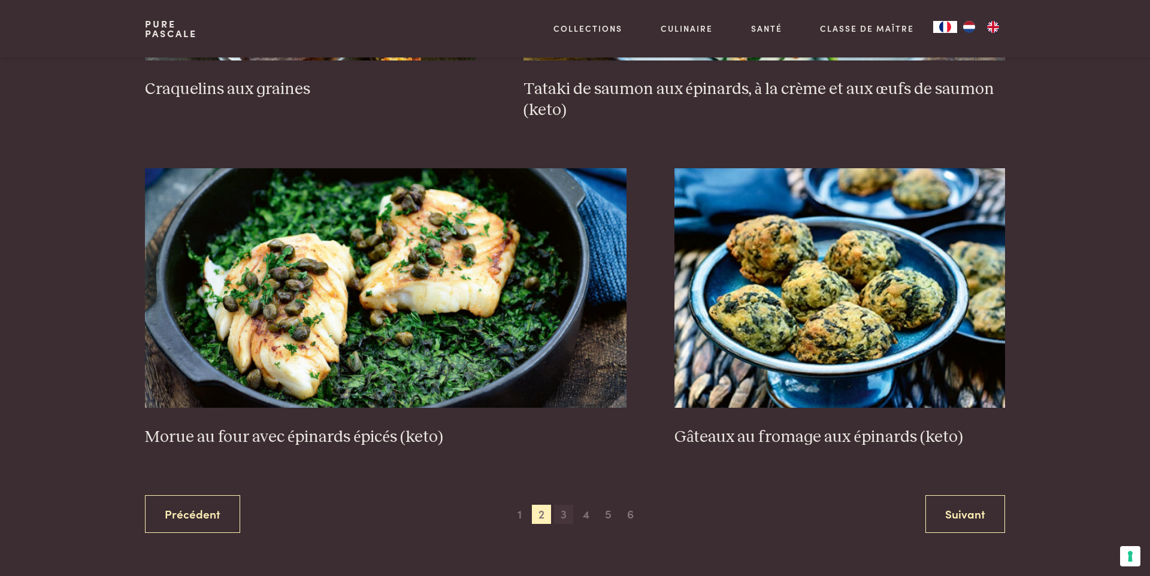 This screenshot has height=576, width=1150. What do you see at coordinates (541, 514) in the screenshot?
I see `span: 2` at bounding box center [541, 514].